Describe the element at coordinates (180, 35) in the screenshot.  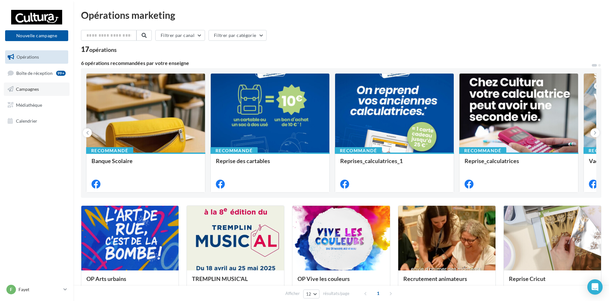
I see `button: Filtrer par canal` at that location.